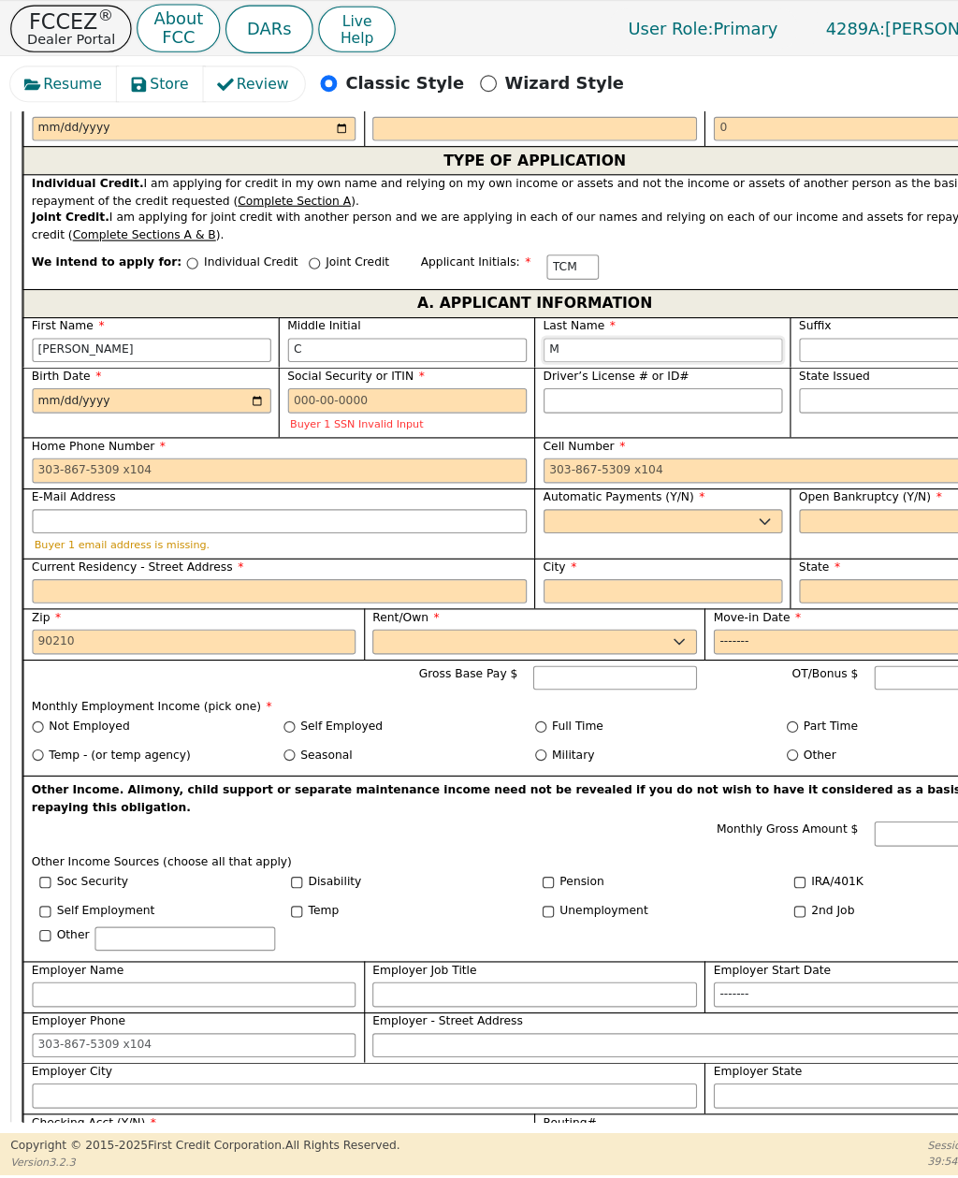  Describe the element at coordinates (57, 75) in the screenshot. I see `button: Resume` at that location.